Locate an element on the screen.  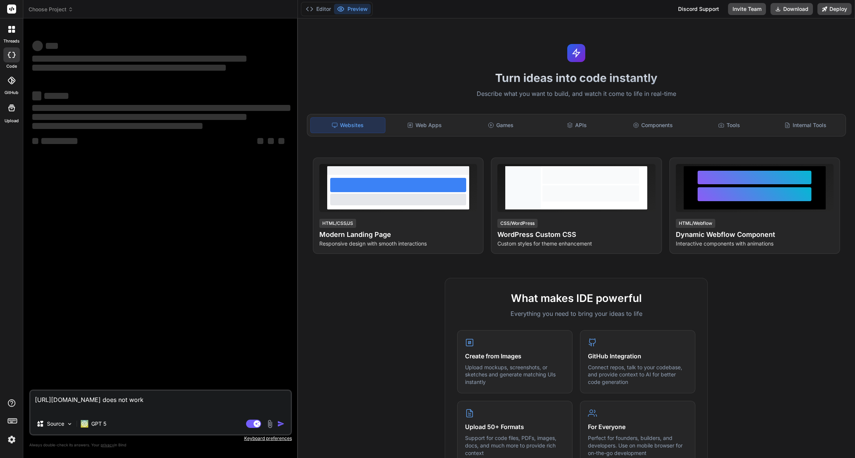
p: Connect repos, talk to your codebase, and provide context to AI for better code generation is located at coordinates (637, 374).